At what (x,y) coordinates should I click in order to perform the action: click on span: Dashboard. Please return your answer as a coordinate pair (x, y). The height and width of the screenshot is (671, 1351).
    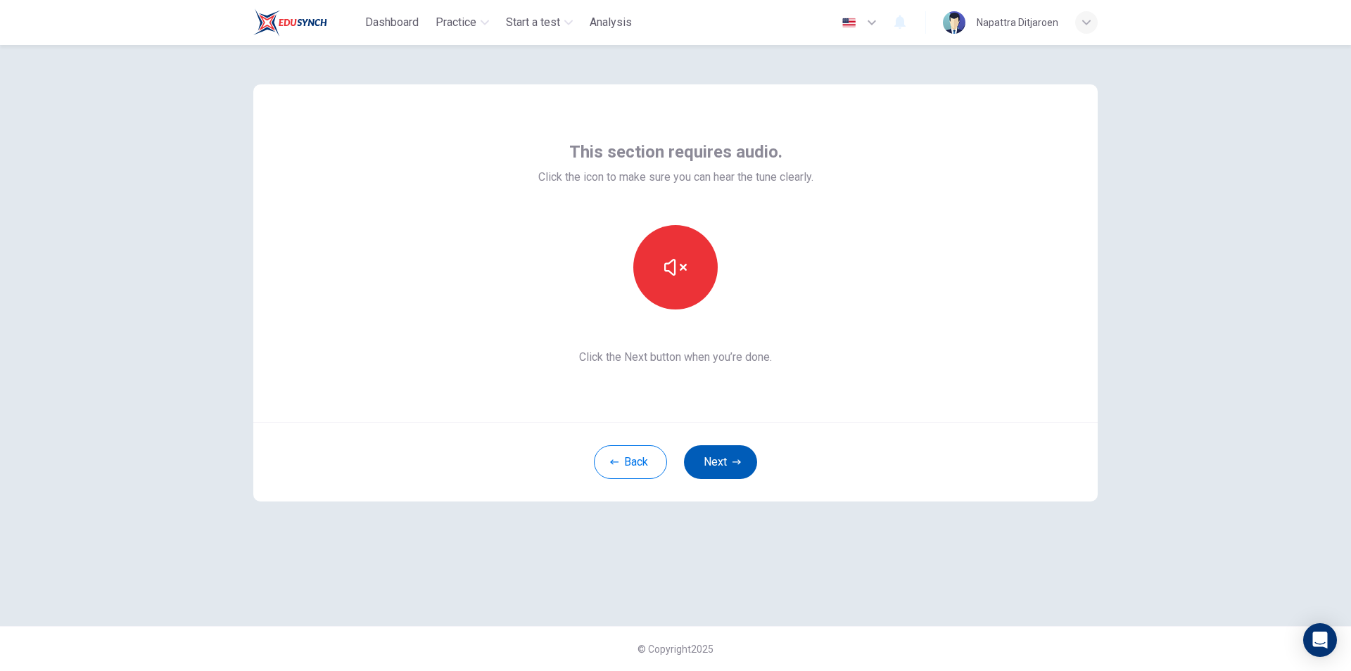
    Looking at the image, I should click on (392, 23).